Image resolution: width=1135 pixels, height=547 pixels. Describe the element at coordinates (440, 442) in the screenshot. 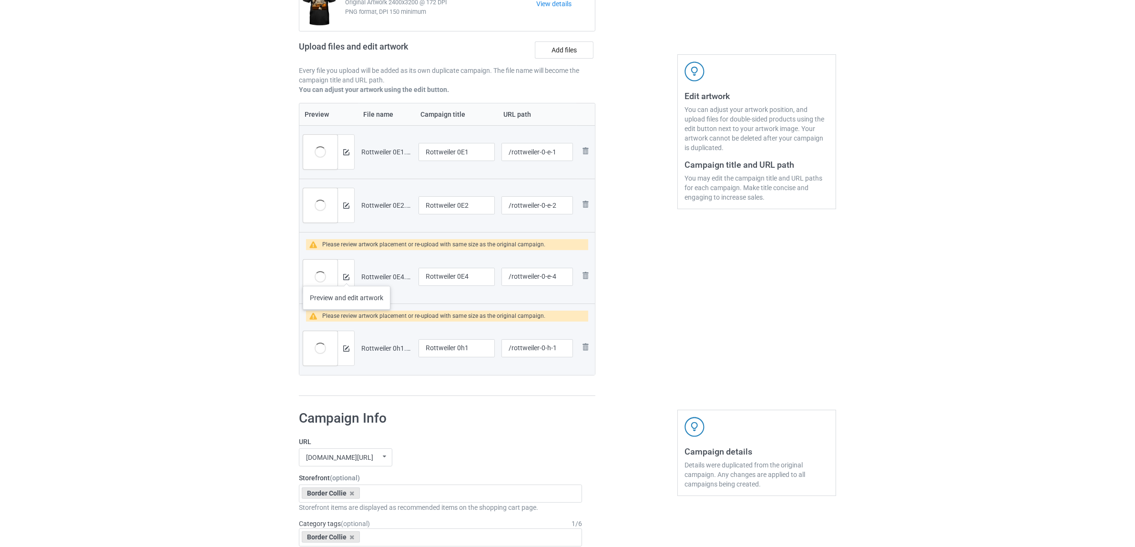

I see `label: URL` at that location.